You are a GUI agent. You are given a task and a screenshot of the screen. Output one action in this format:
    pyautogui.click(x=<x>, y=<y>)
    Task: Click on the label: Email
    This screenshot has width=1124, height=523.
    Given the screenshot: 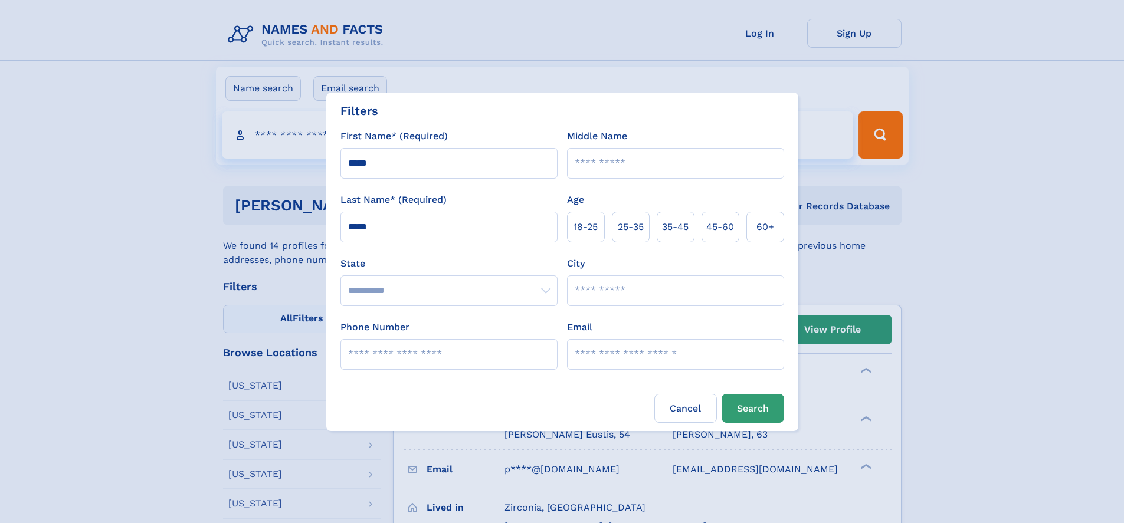 What is the action you would take?
    pyautogui.click(x=579, y=327)
    